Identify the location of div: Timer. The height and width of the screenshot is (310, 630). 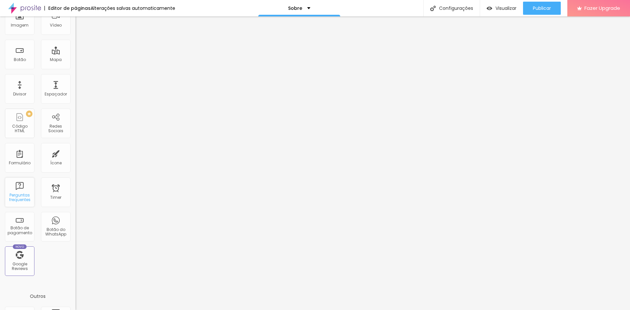
(56, 197).